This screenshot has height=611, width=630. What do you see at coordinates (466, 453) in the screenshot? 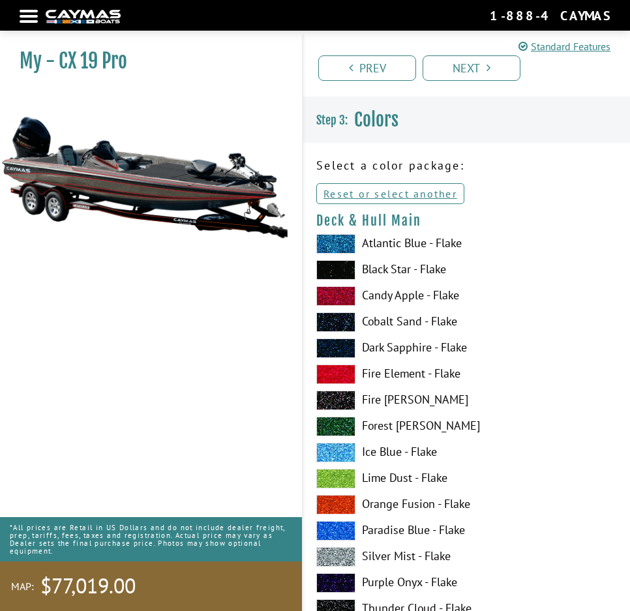
I see `label: Ice Blue - Flake` at bounding box center [466, 453].